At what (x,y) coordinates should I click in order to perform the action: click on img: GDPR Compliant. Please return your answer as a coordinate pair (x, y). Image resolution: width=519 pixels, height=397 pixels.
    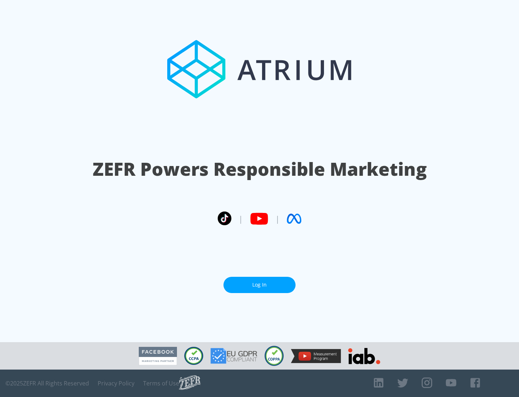
    Looking at the image, I should click on (234, 356).